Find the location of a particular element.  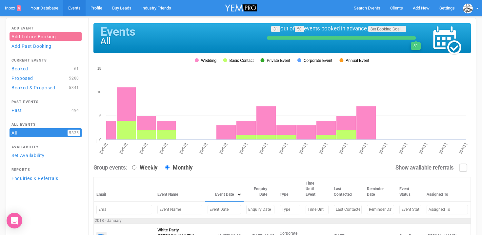

a: Past494 is located at coordinates (46, 110).